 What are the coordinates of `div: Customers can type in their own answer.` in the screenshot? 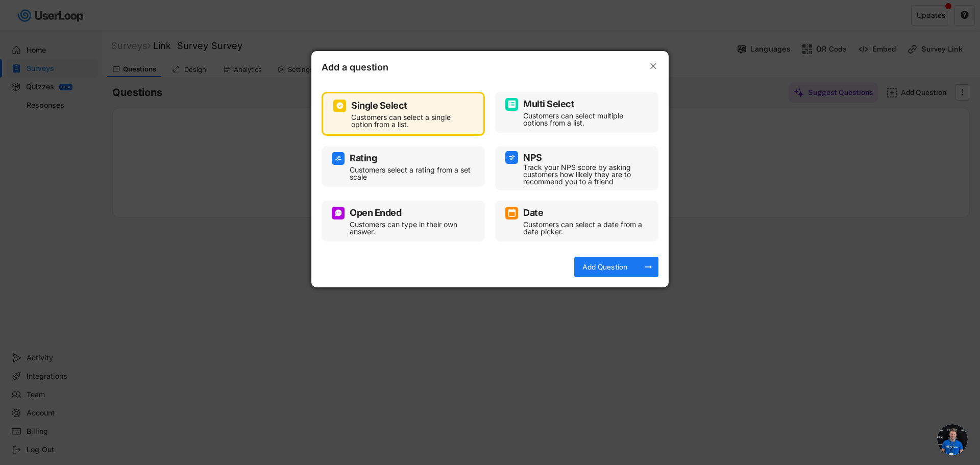 It's located at (411, 228).